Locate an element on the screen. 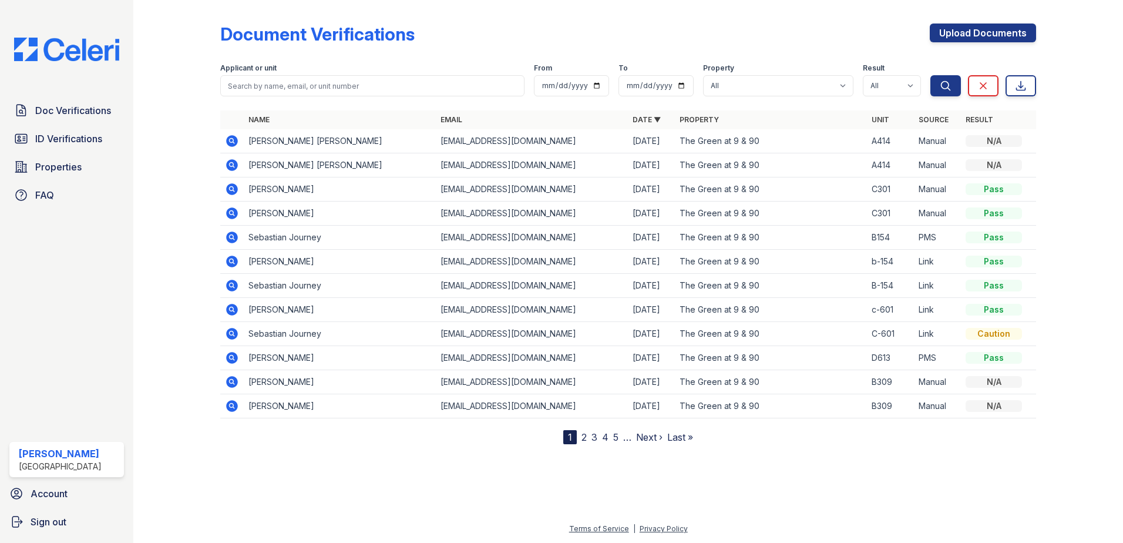 The height and width of the screenshot is (543, 1123). span: Sign out is located at coordinates (48, 522).